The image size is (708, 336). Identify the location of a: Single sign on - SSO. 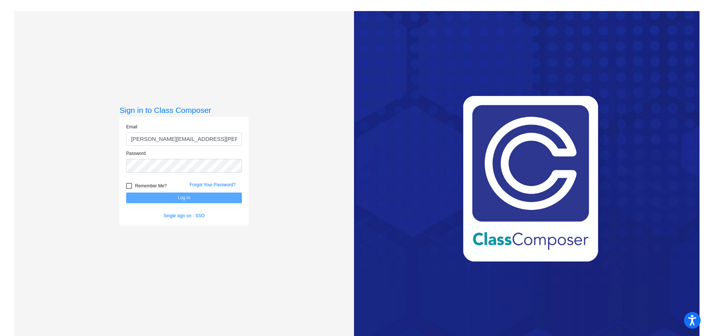
(184, 216).